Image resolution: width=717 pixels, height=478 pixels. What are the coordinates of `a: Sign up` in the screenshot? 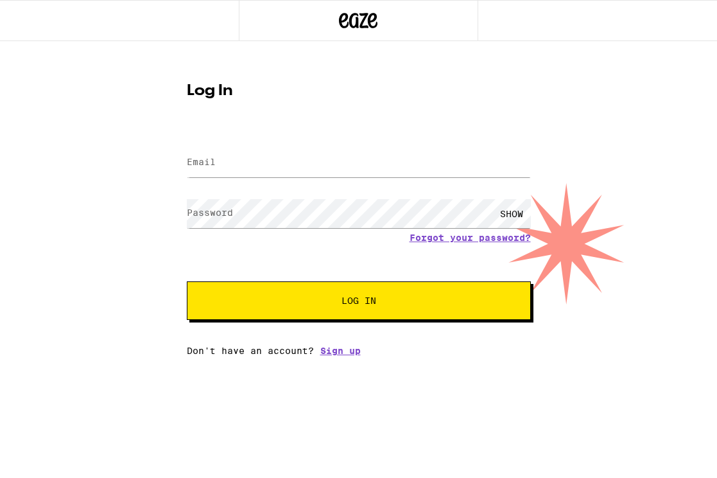 It's located at (340, 351).